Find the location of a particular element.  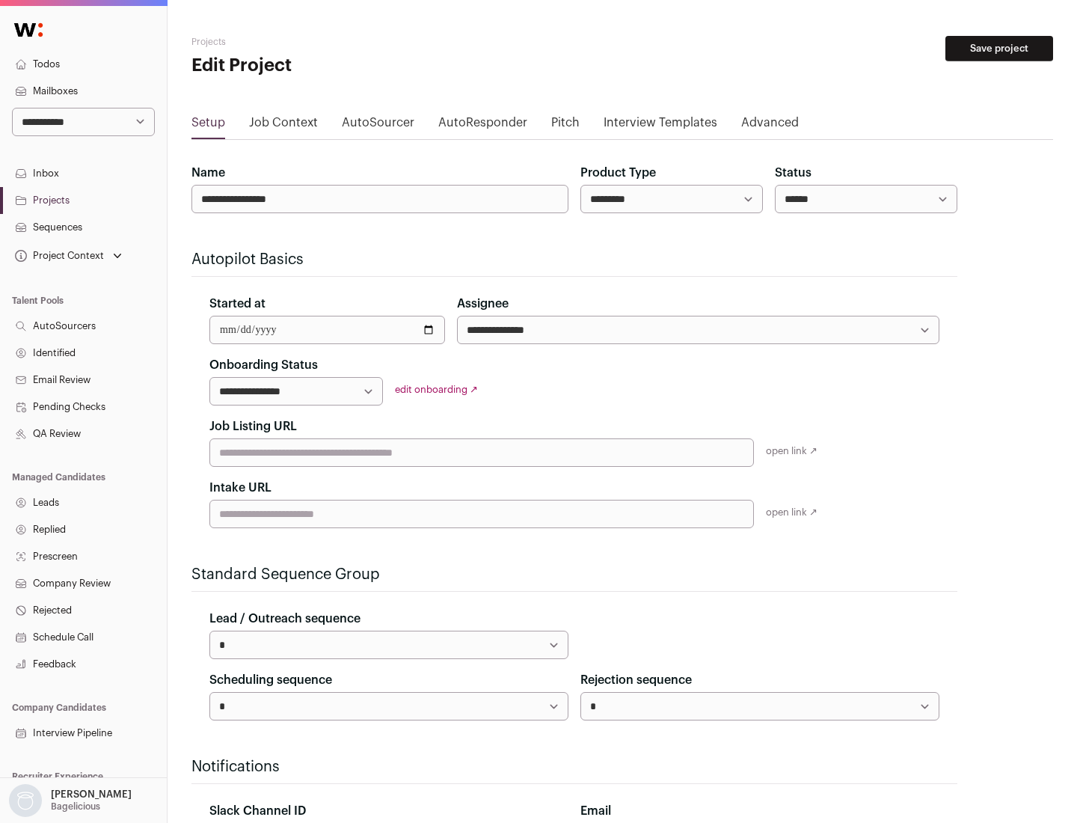

p: Bagelicious is located at coordinates (76, 806).